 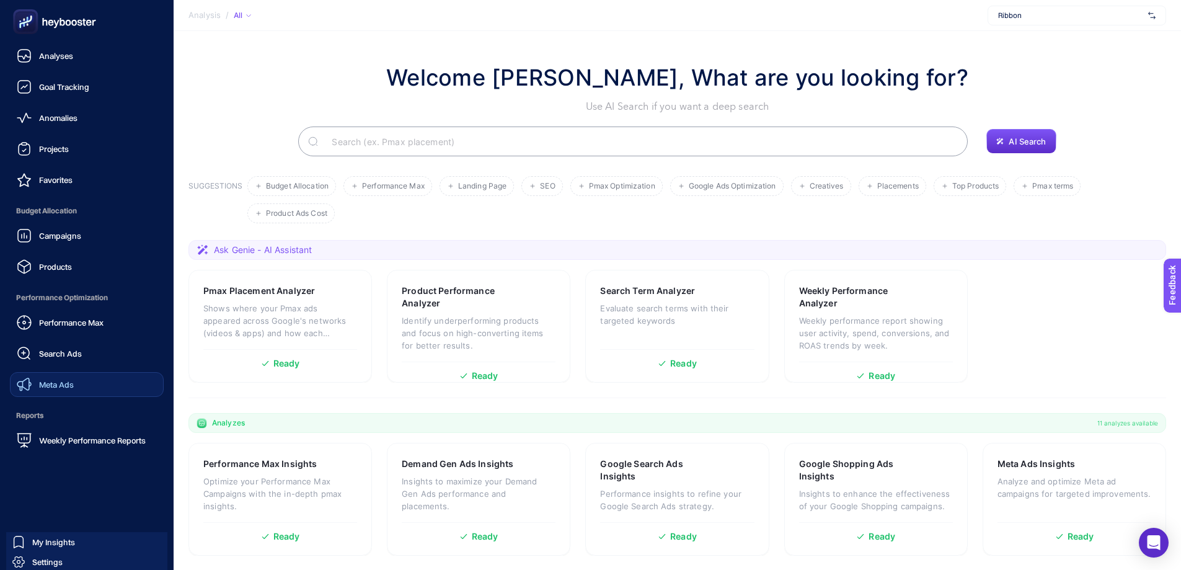 I want to click on a: Anomalies, so click(x=87, y=118).